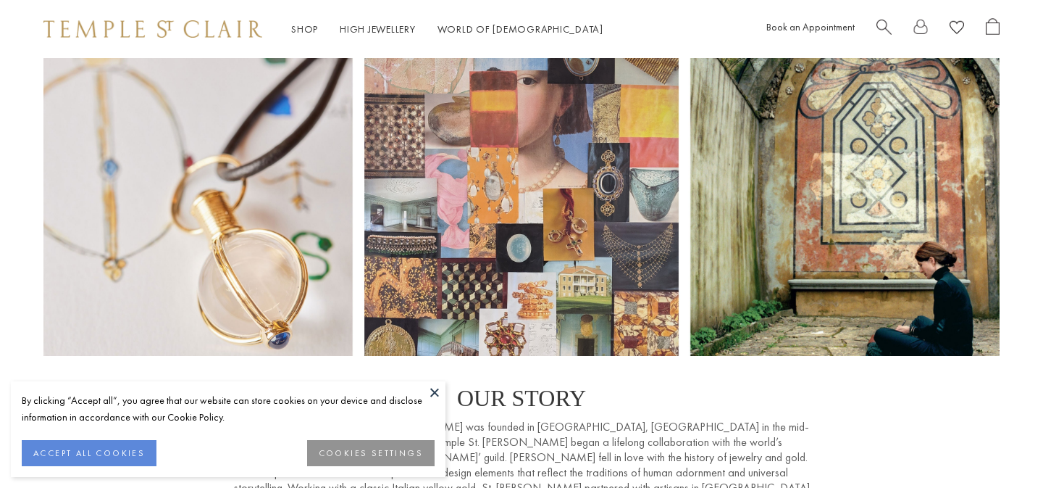 This screenshot has height=488, width=1043. Describe the element at coordinates (89, 453) in the screenshot. I see `button: ACCEPT ALL COOKIES` at that location.